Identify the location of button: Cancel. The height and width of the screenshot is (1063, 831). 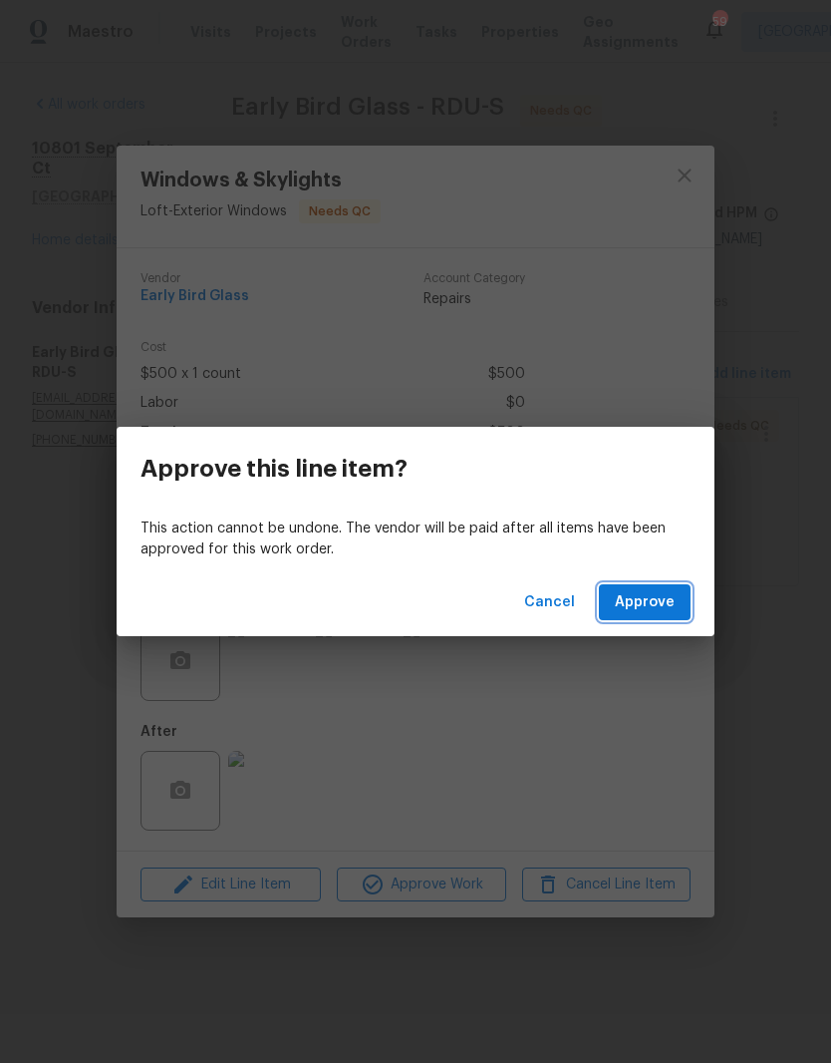
(549, 602).